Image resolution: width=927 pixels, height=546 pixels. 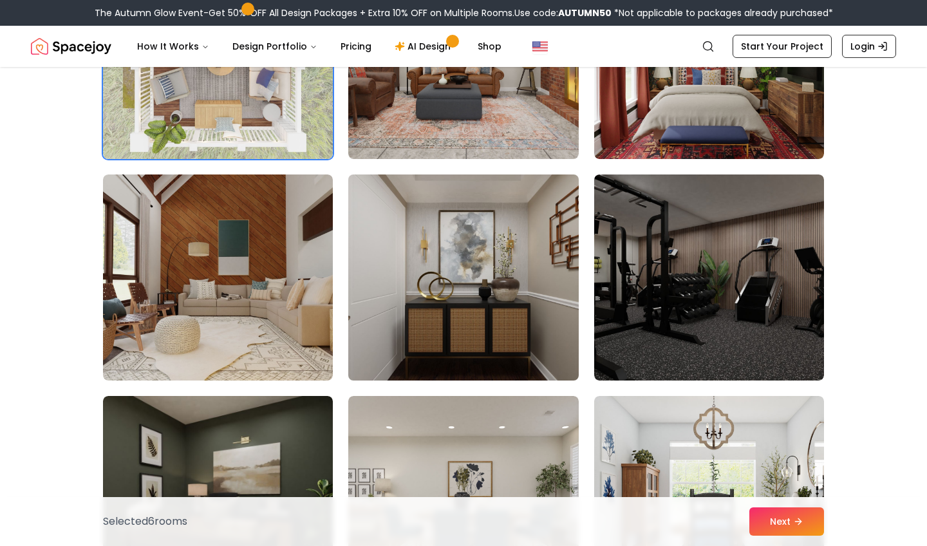 I want to click on span: *Not applicable to packages already purchased*, so click(x=722, y=13).